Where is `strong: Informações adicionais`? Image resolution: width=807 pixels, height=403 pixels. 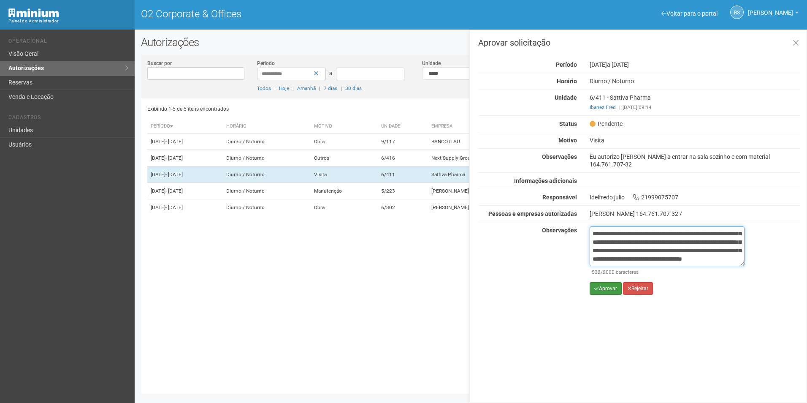
strong: Informações adicionais is located at coordinates (545, 181).